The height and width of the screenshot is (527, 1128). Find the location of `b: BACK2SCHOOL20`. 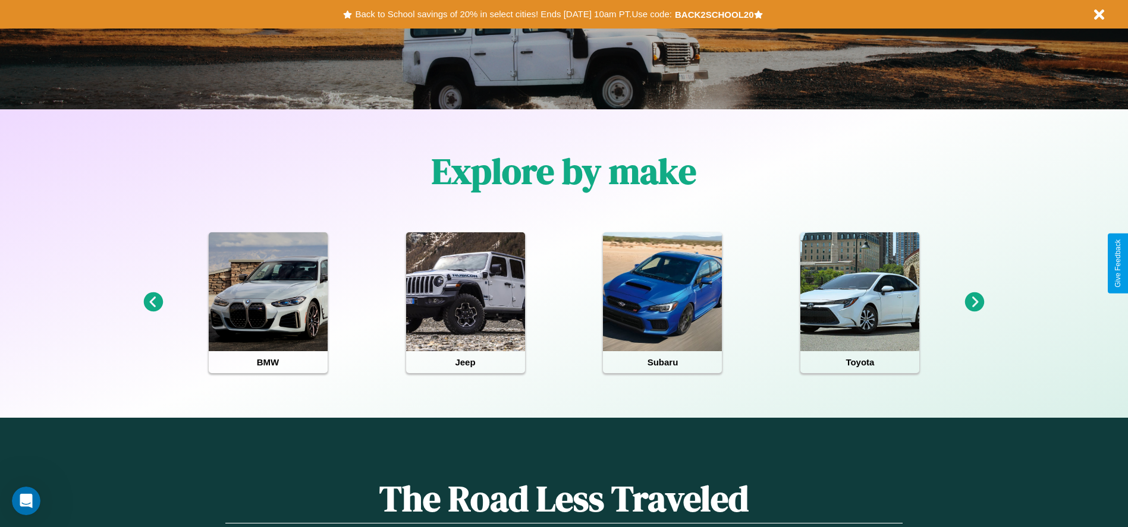

b: BACK2SCHOOL20 is located at coordinates (714, 14).